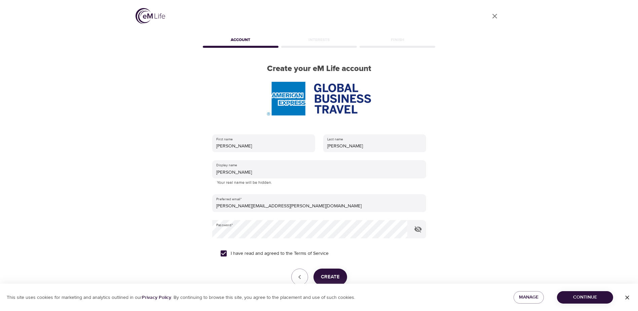 This screenshot has height=311, width=638. What do you see at coordinates (585, 297) in the screenshot?
I see `span: Continue` at bounding box center [585, 297].